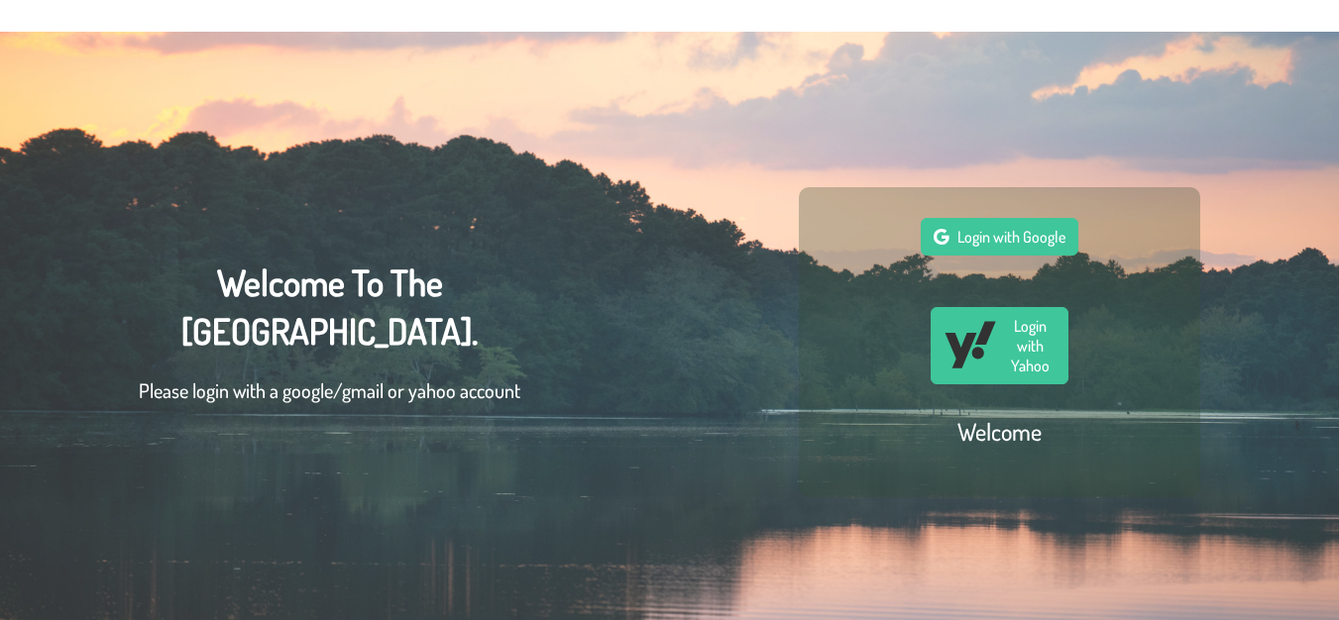 This screenshot has width=1339, height=620. Describe the element at coordinates (1011, 237) in the screenshot. I see `span: Login with Google` at that location.